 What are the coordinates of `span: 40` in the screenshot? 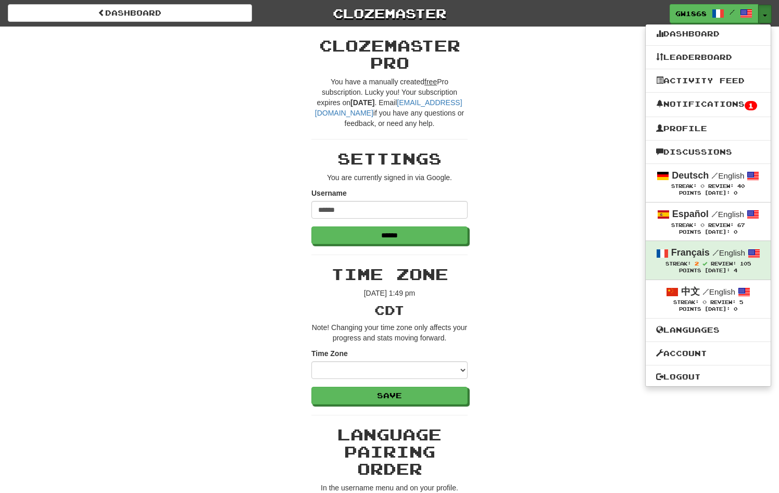 It's located at (741, 186).